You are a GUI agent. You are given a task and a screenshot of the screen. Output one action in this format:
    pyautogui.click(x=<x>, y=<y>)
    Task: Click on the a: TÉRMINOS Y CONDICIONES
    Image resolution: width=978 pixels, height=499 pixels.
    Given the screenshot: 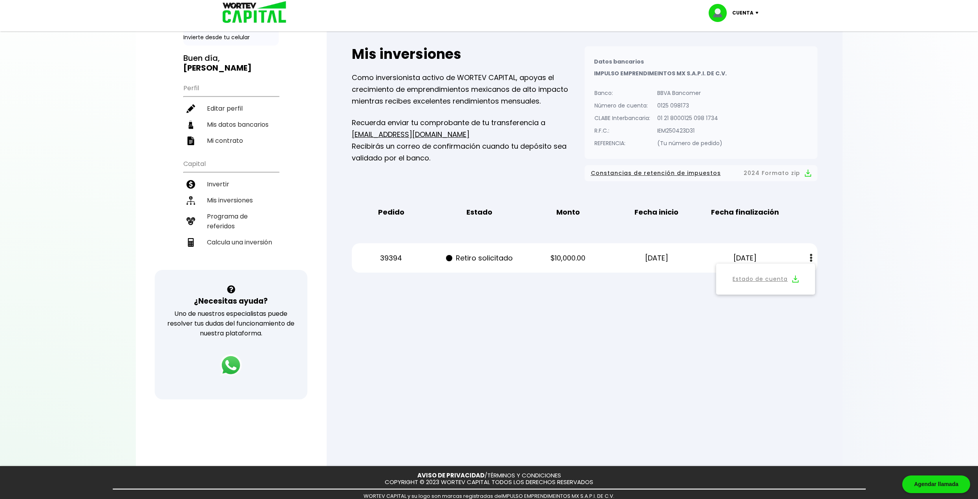 What is the action you would take?
    pyautogui.click(x=524, y=475)
    